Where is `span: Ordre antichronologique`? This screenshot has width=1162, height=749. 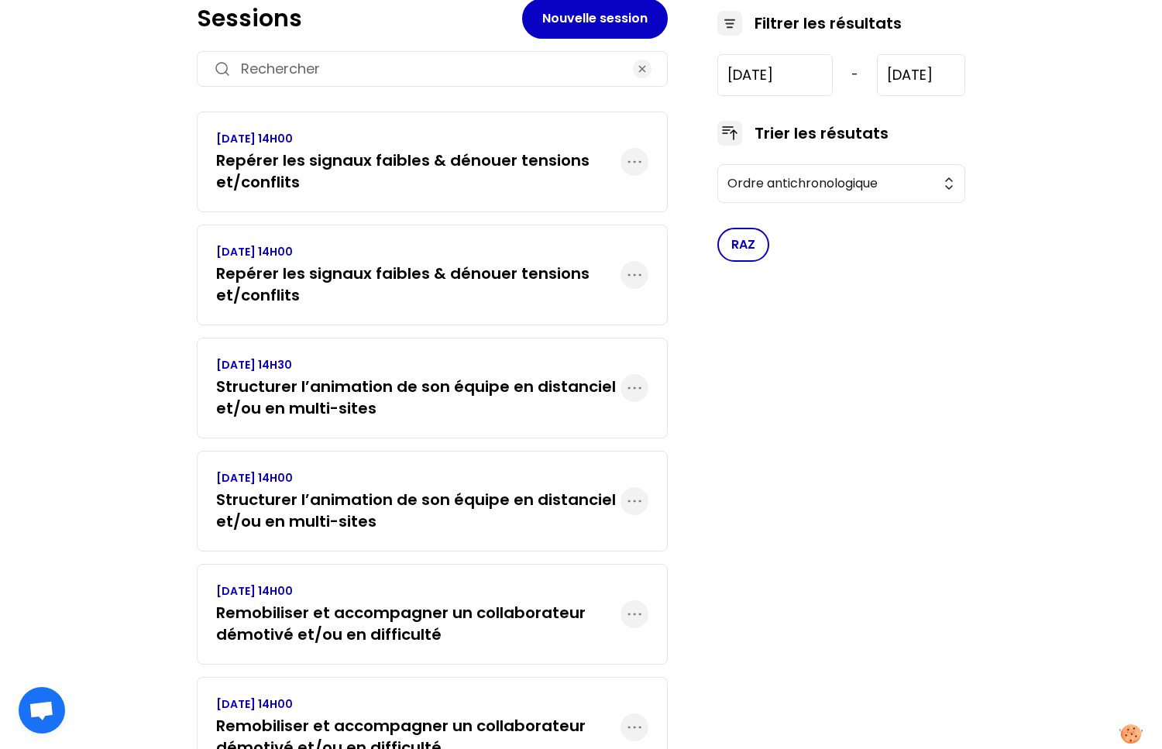
span: Ordre antichronologique is located at coordinates (831, 184).